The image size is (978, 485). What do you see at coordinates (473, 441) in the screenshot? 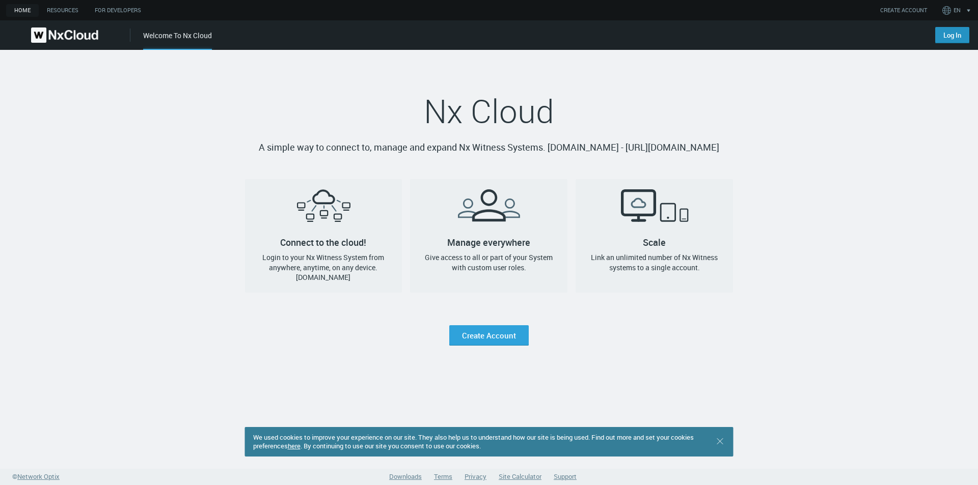
I see `span: We used cookies to improve your experience on our site. They also help us to understand how our s...` at bounding box center [473, 441].